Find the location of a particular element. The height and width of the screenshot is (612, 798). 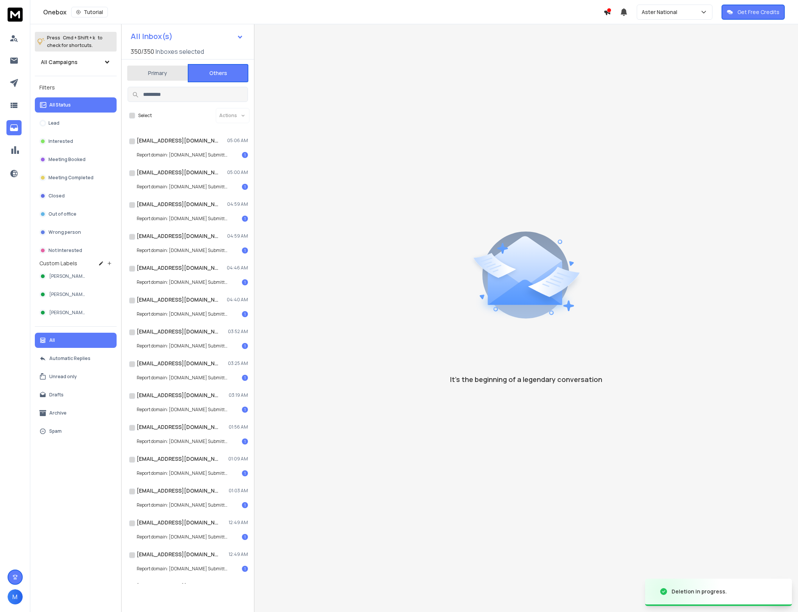

p: Closed is located at coordinates (56, 196).